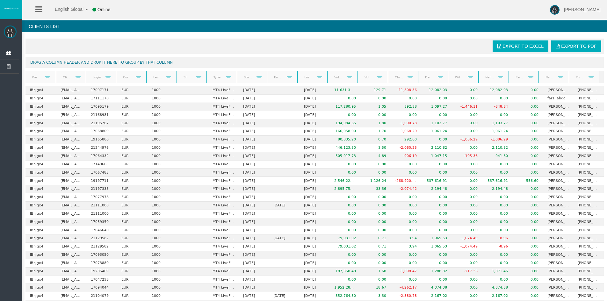 The height and width of the screenshot is (301, 607). What do you see at coordinates (345, 189) in the screenshot?
I see `td: 2,895,758.97` at bounding box center [345, 189].